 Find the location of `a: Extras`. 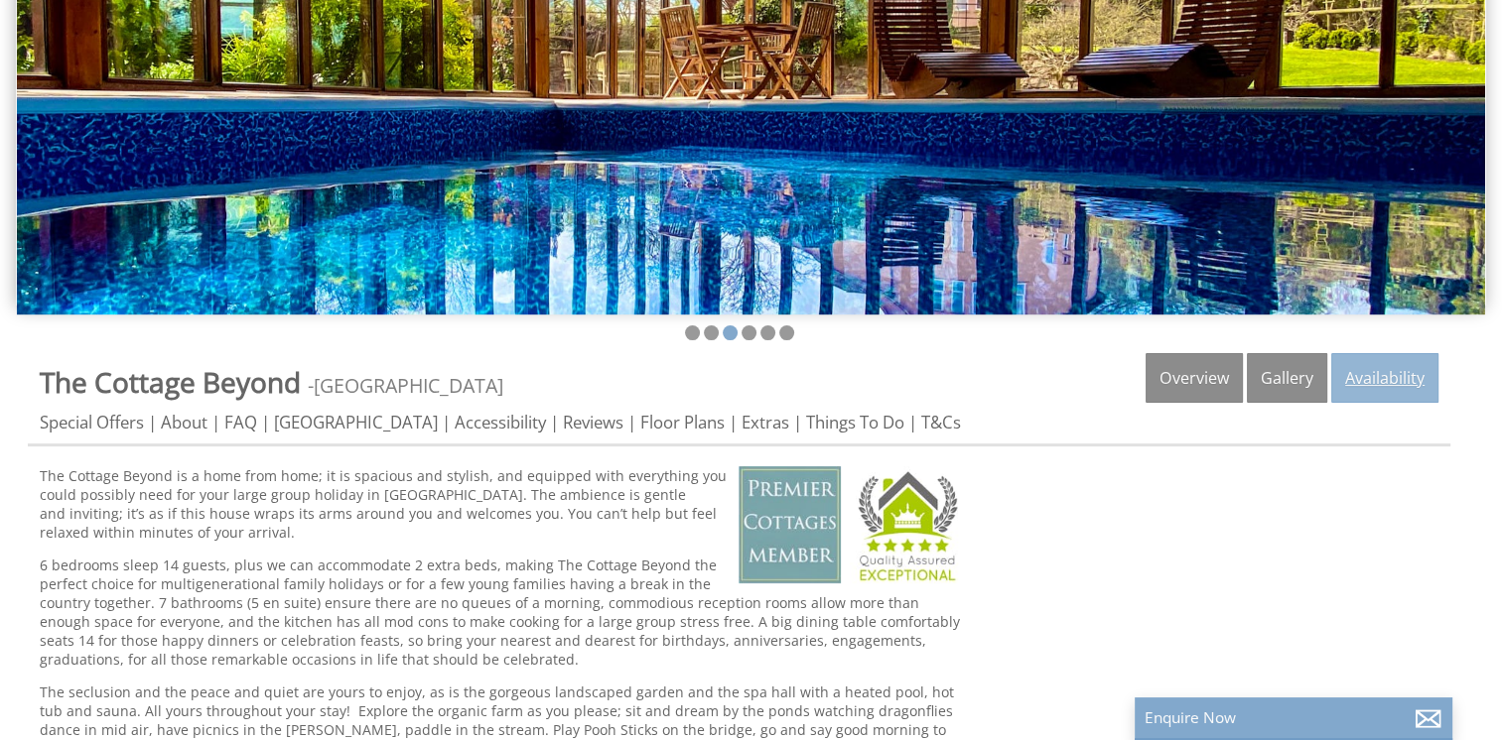

a: Extras is located at coordinates (765, 422).